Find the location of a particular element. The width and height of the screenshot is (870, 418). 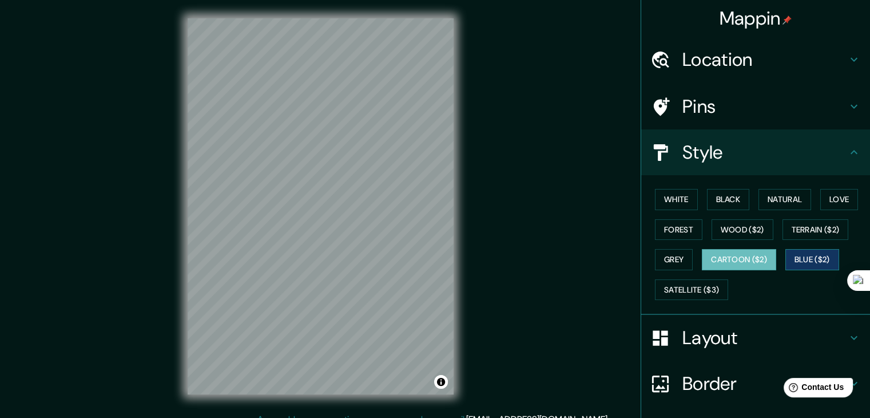

button: Forest is located at coordinates (679, 229).